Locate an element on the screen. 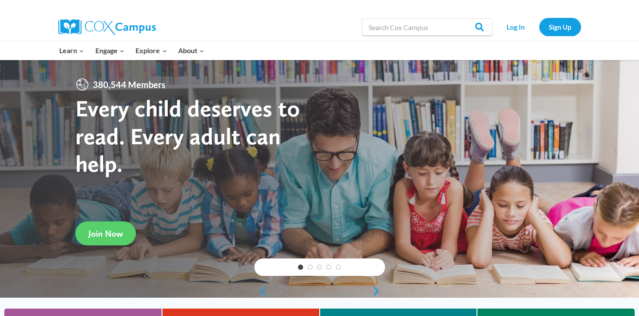 The width and height of the screenshot is (639, 316). a: 2 is located at coordinates (310, 267).